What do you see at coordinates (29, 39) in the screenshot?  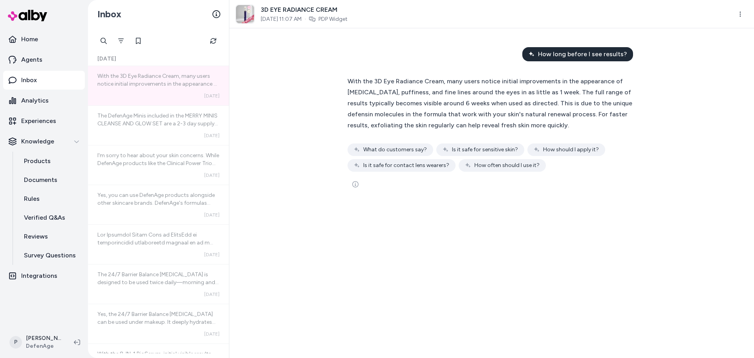 I see `p: Home` at bounding box center [29, 39].